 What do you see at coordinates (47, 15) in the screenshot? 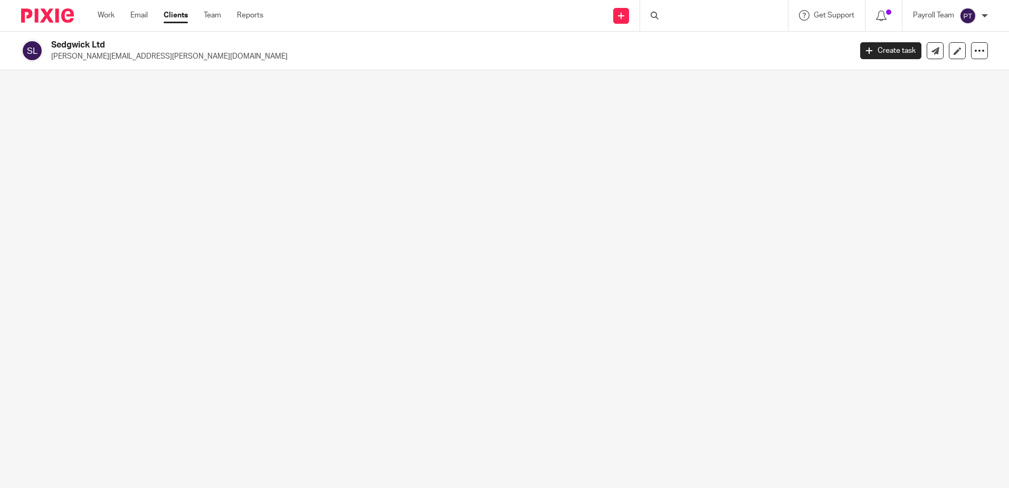
I see `img: Pixie` at bounding box center [47, 15].